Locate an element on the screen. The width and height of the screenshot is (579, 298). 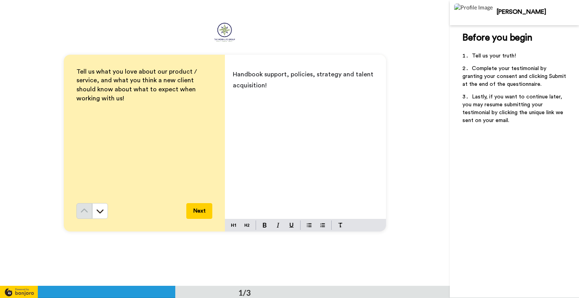
img: bold-mark.svg is located at coordinates (265, 225).